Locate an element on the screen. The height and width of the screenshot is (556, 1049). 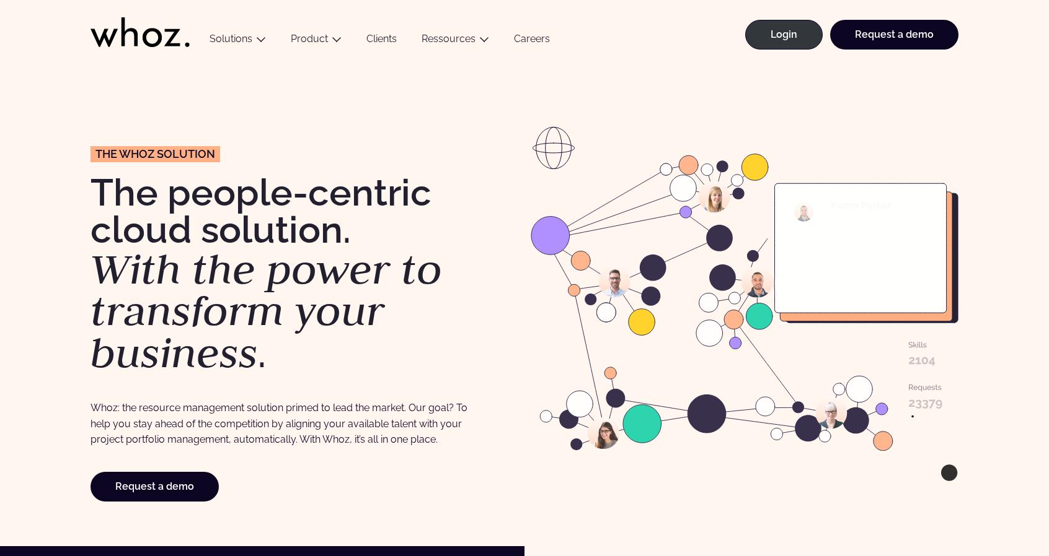
a: Careers is located at coordinates (532, 41).